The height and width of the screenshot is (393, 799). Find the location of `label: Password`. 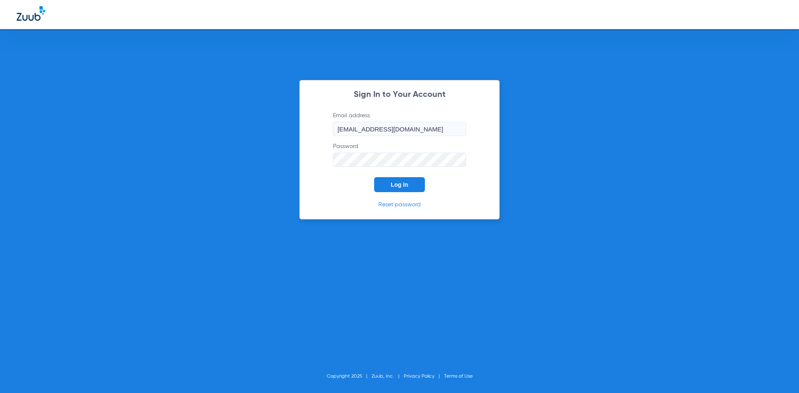

label: Password is located at coordinates (399, 154).